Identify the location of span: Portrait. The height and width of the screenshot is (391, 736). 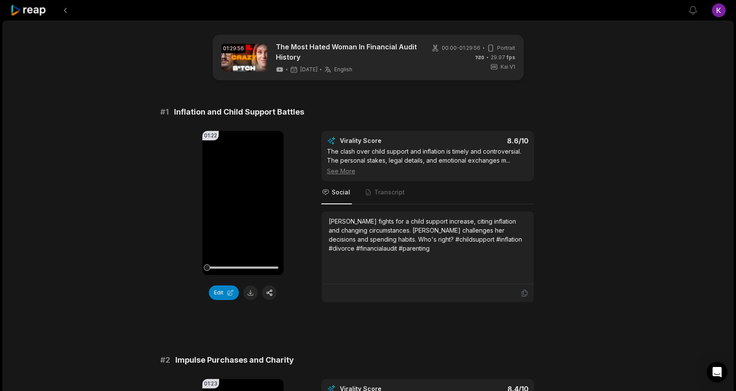
(506, 48).